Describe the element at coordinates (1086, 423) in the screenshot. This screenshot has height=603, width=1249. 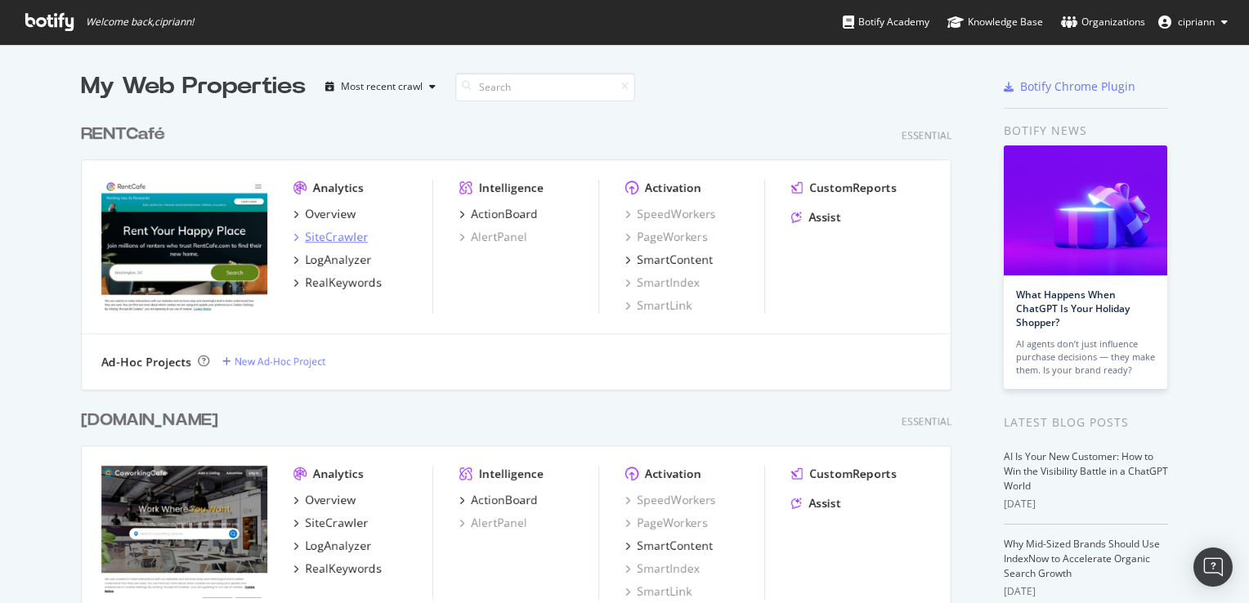
I see `div: Latest Blog Posts` at that location.